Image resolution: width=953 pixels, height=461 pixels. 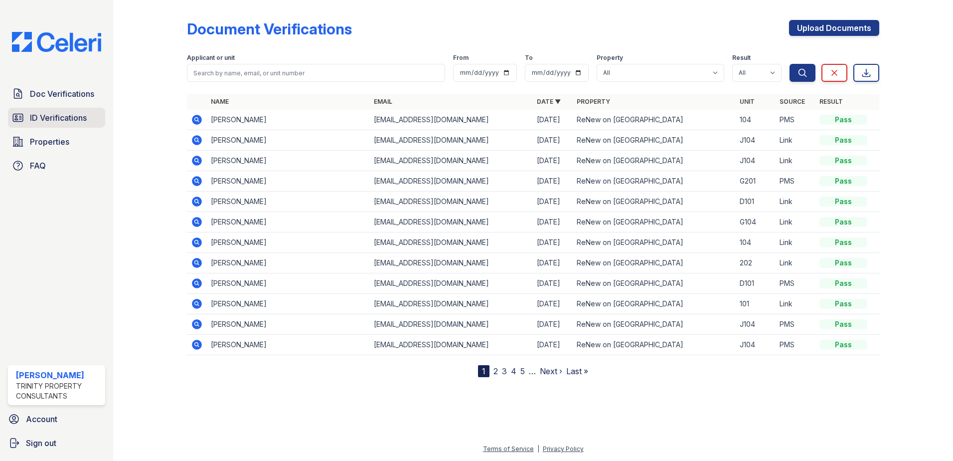 I want to click on a: FAQ, so click(x=56, y=166).